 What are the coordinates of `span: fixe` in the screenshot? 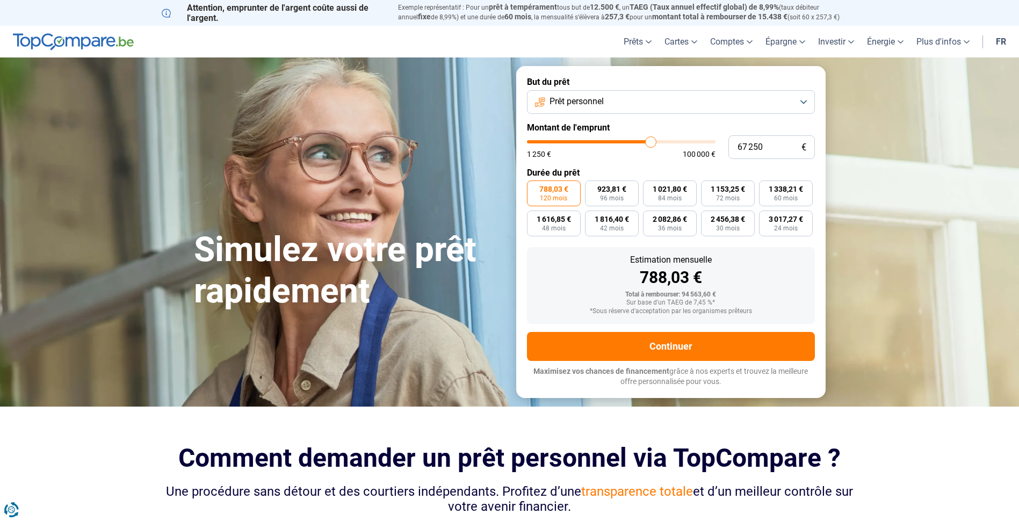 It's located at (424, 17).